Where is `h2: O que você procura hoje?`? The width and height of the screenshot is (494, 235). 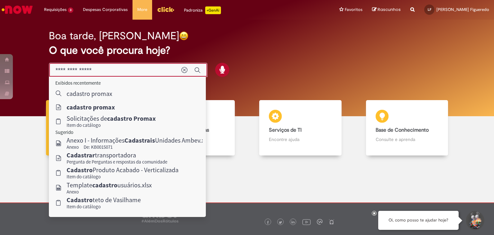 h2: O que você procura hoje? is located at coordinates (247, 50).